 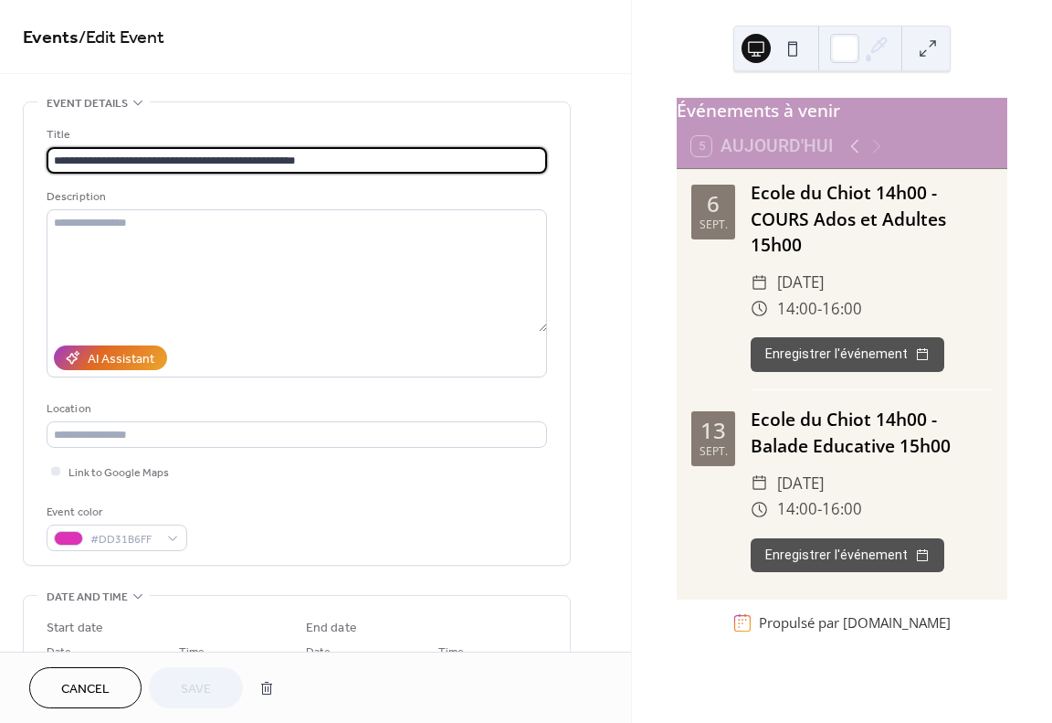 What do you see at coordinates (75, 628) in the screenshot?
I see `div: Start date` at bounding box center [75, 628].